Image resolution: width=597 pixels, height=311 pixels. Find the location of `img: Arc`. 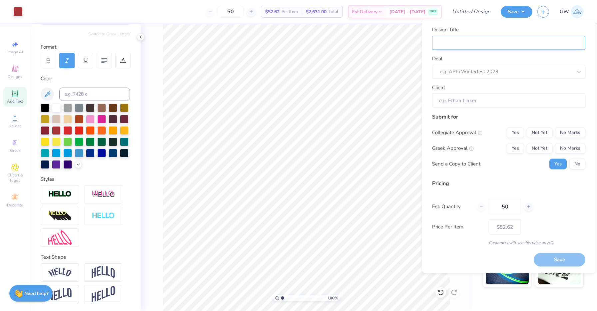

img: Arc is located at coordinates (60, 272).